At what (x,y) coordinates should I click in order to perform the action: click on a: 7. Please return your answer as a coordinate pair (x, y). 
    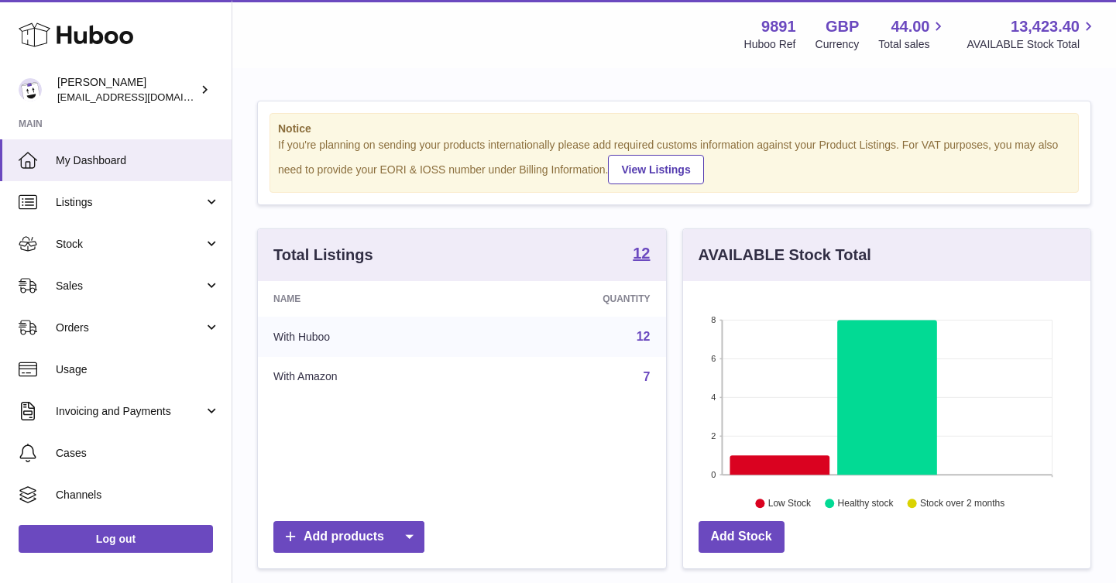
    Looking at the image, I should click on (647, 376).